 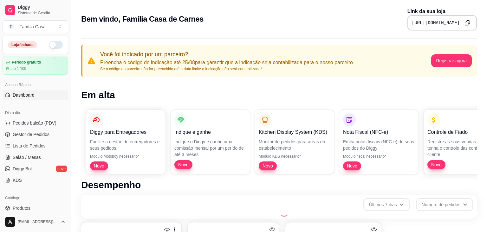 What do you see at coordinates (35, 10) in the screenshot?
I see `a: DiggySistema de Gestão` at bounding box center [35, 10].